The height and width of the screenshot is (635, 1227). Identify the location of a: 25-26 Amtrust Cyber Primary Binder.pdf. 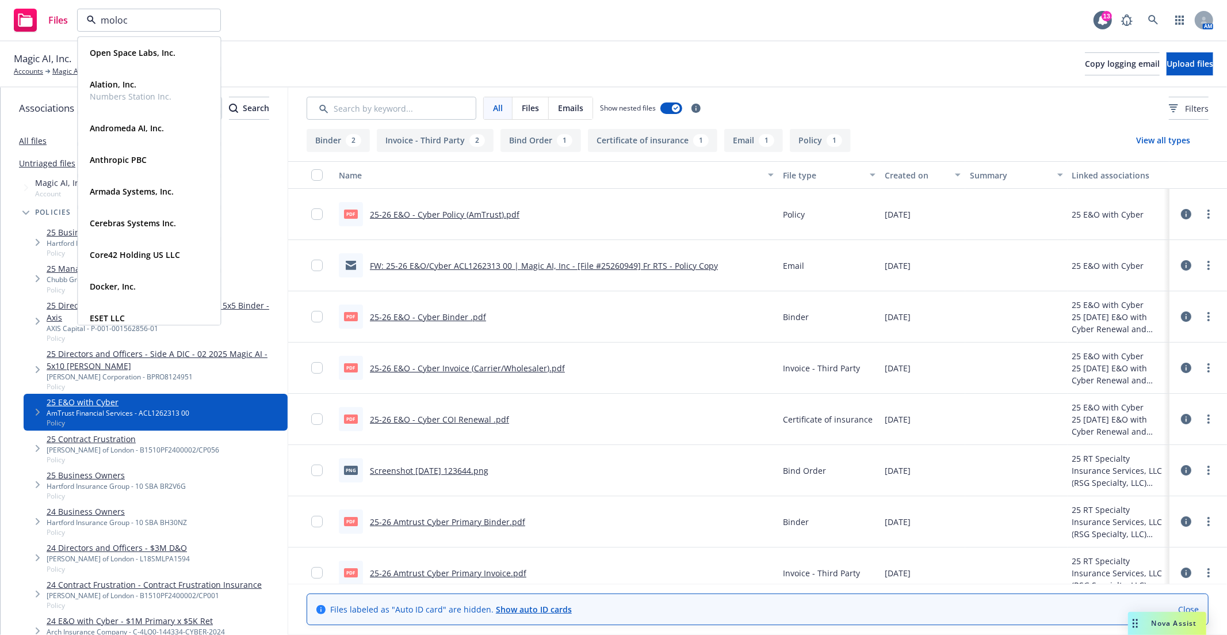
(448, 521).